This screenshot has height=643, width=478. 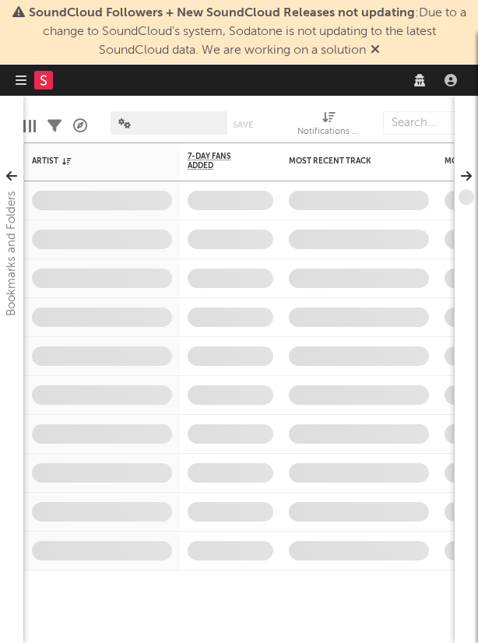 What do you see at coordinates (80, 126) in the screenshot?
I see `div: A&R Pipeline` at bounding box center [80, 126].